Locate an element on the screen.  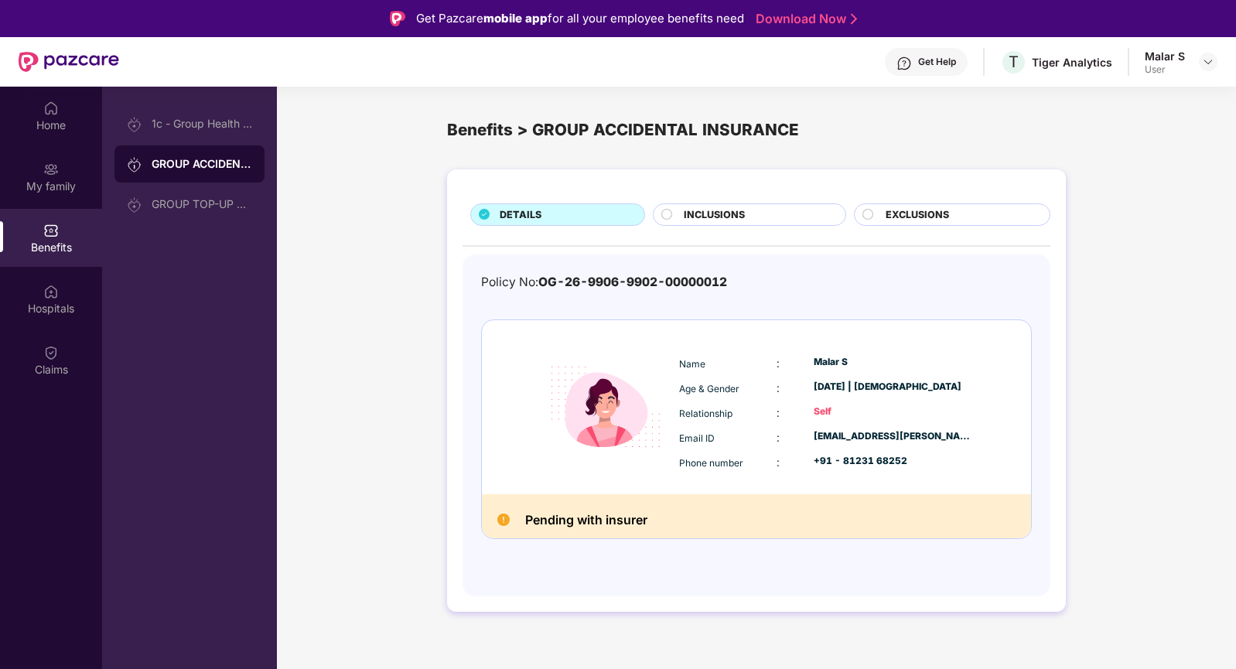
span: Relationship is located at coordinates (705, 413).